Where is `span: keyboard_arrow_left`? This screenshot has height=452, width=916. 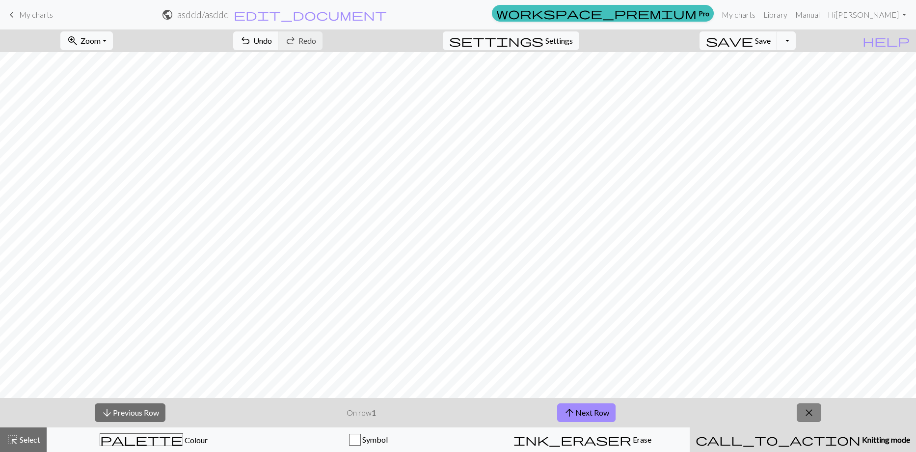
span: keyboard_arrow_left is located at coordinates (12, 15).